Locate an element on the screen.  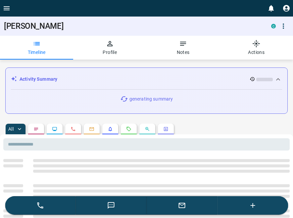
svg: Opportunities is located at coordinates (147, 129).